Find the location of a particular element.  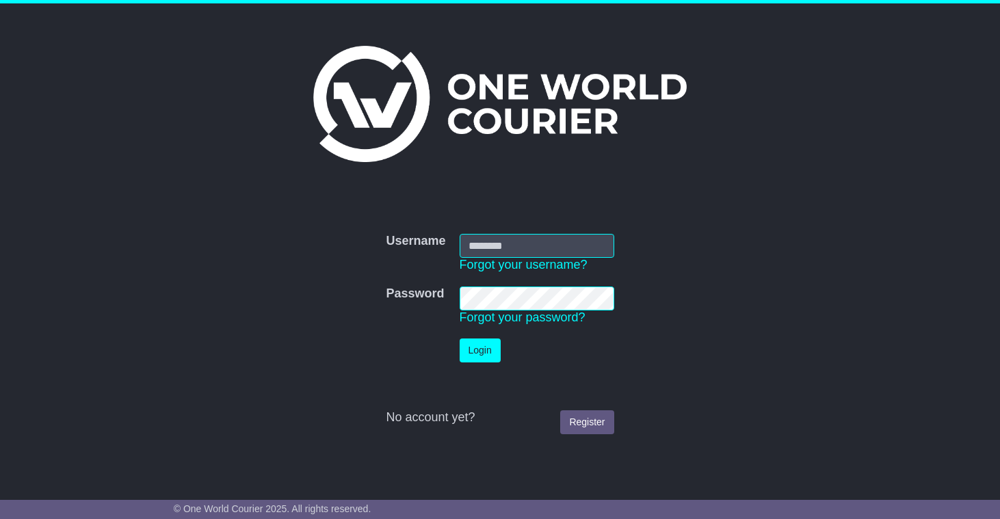

img: One World is located at coordinates (500, 104).